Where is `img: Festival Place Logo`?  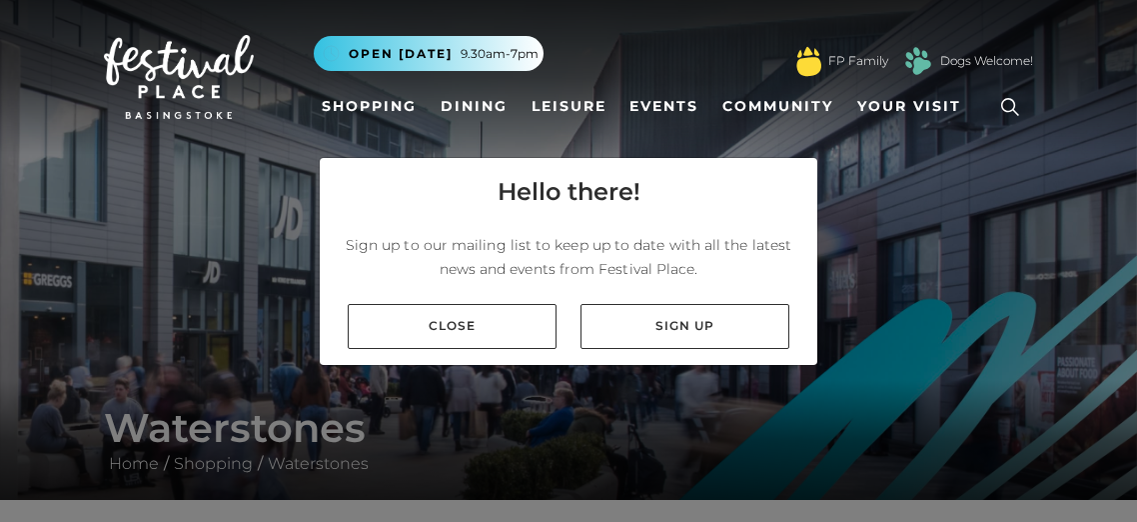
img: Festival Place Logo is located at coordinates (179, 77).